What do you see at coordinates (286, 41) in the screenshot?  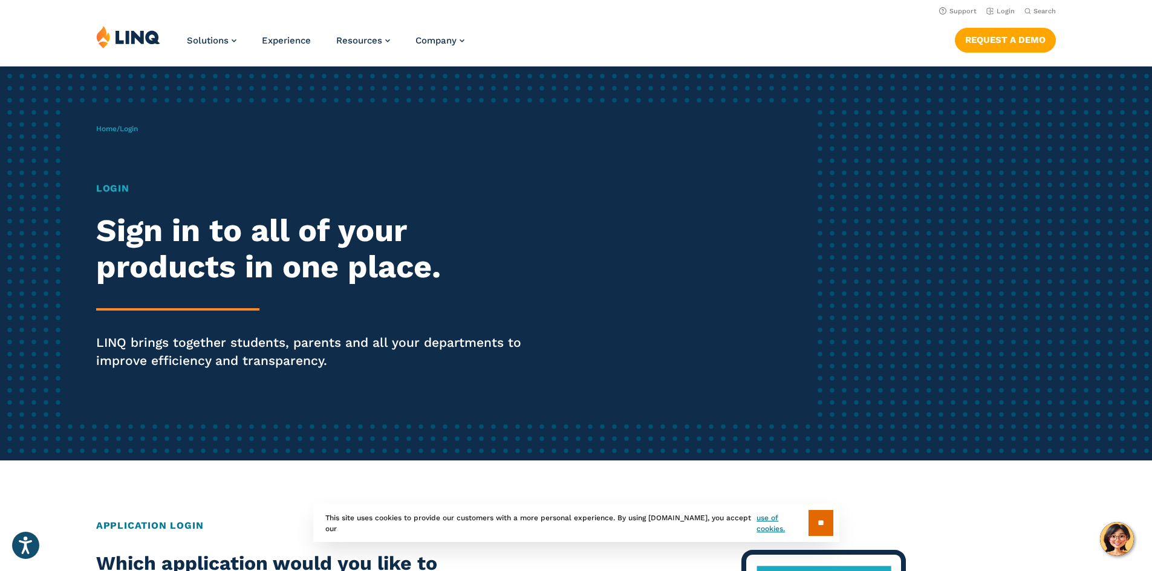 I see `span: Experience` at bounding box center [286, 41].